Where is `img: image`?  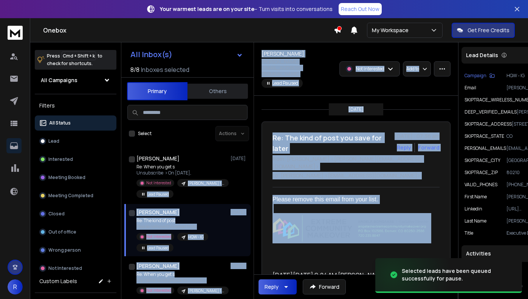 img: image is located at coordinates (413, 274).